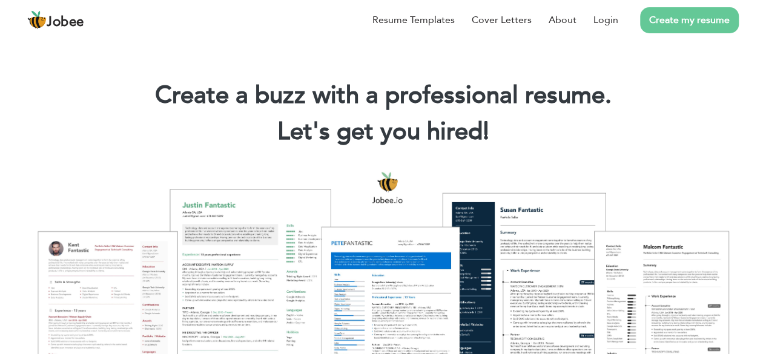 The width and height of the screenshot is (766, 354). What do you see at coordinates (413, 20) in the screenshot?
I see `a: Resume Templates` at bounding box center [413, 20].